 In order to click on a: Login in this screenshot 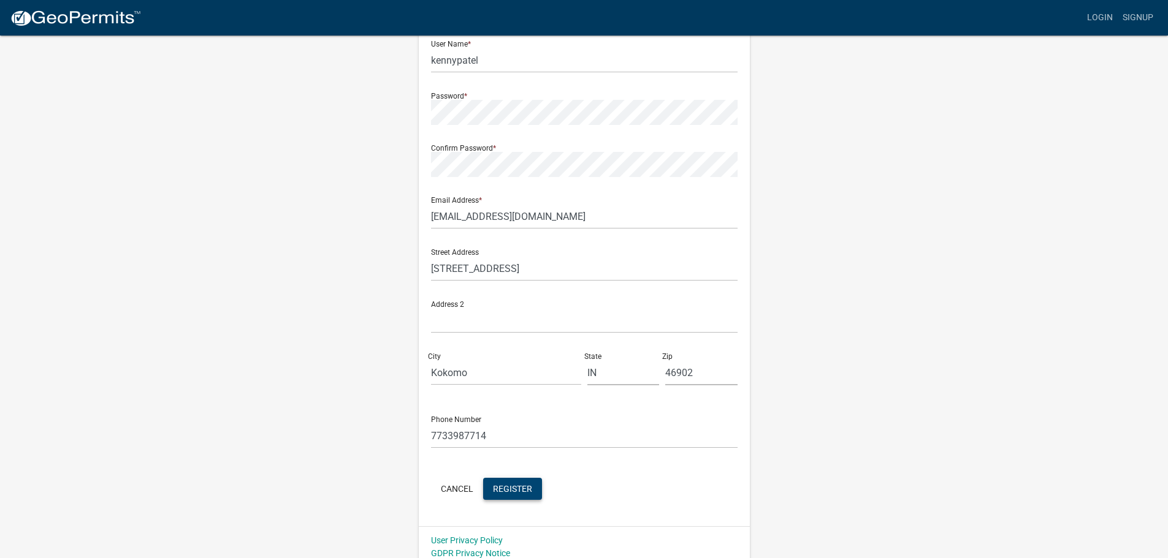, I will do `click(1100, 18)`.